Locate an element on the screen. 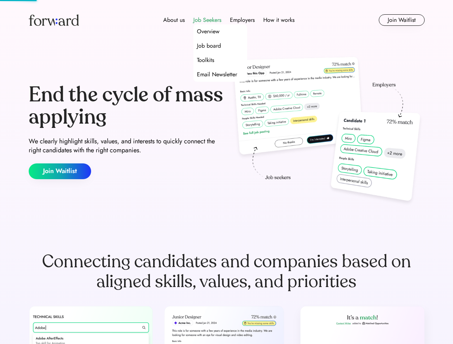  div: Job board is located at coordinates (209, 46).